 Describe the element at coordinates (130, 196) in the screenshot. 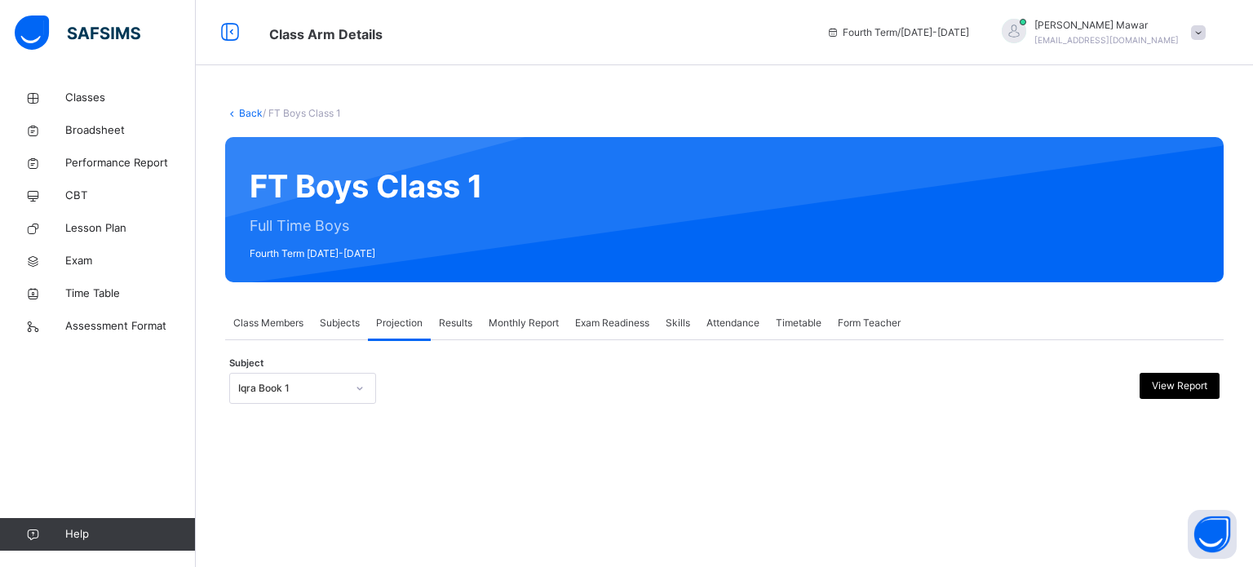

I see `span: CBT` at that location.